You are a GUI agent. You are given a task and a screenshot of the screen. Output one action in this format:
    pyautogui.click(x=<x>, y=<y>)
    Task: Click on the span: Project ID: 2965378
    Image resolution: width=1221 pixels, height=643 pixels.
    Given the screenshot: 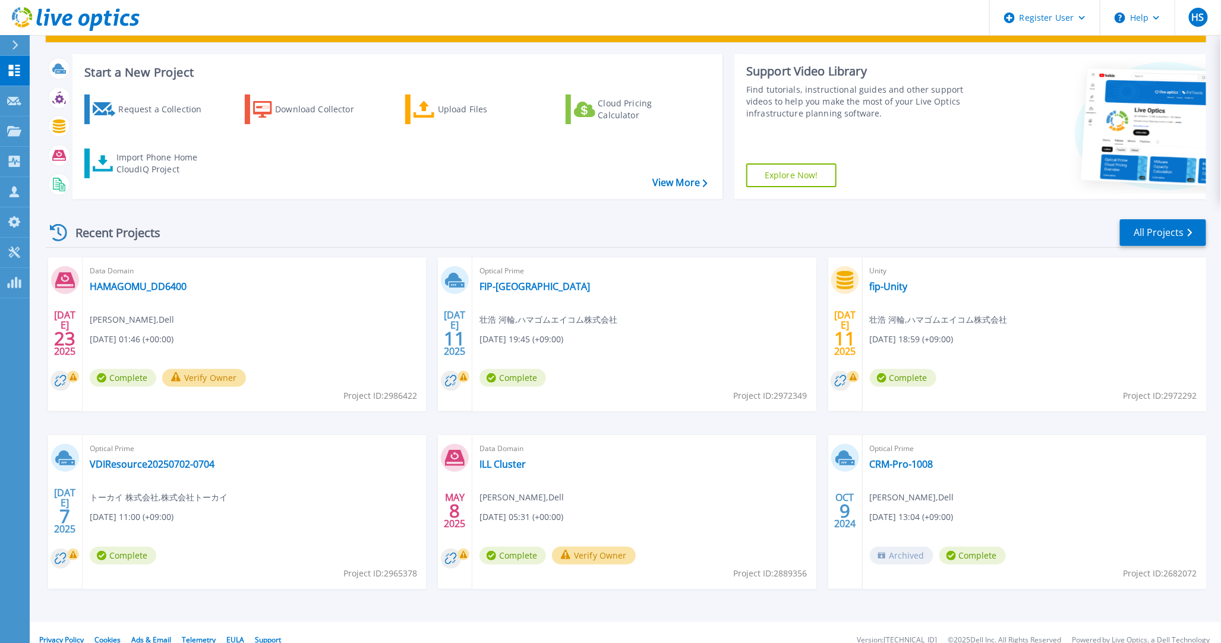 What is the action you would take?
    pyautogui.click(x=380, y=573)
    